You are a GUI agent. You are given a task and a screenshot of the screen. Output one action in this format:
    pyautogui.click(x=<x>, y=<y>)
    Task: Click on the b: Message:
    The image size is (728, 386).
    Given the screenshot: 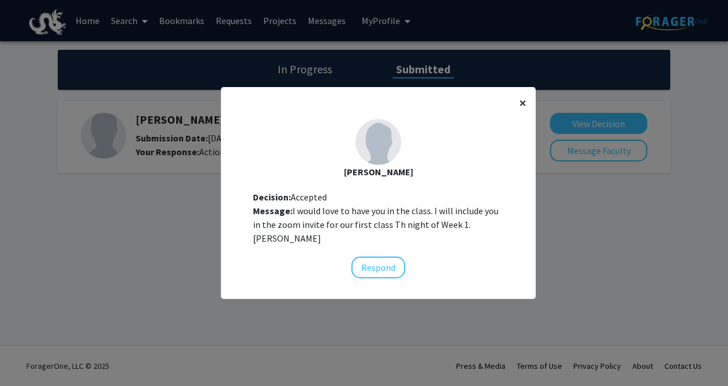 What is the action you would take?
    pyautogui.click(x=272, y=211)
    